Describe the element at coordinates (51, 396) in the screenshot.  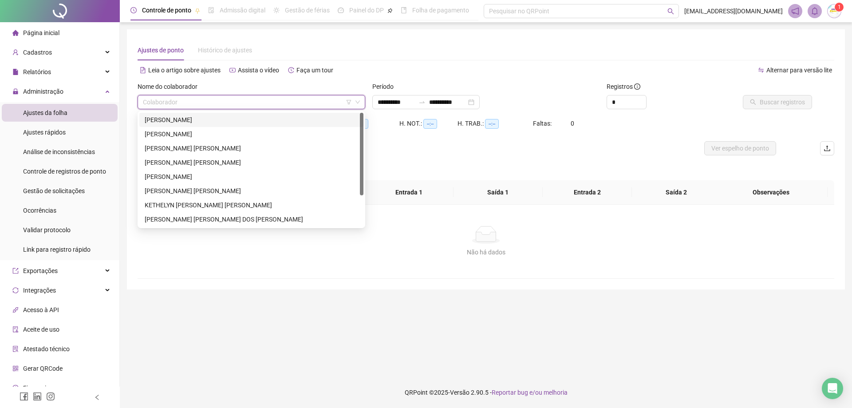
I see `span: instagram` at that location.